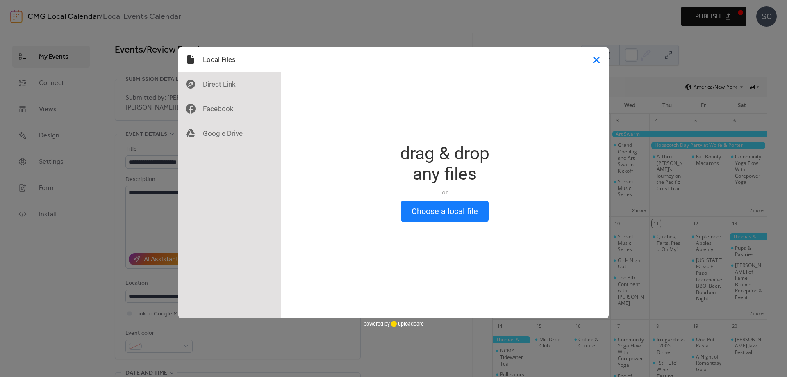  I want to click on a: uploadcare, so click(406, 323).